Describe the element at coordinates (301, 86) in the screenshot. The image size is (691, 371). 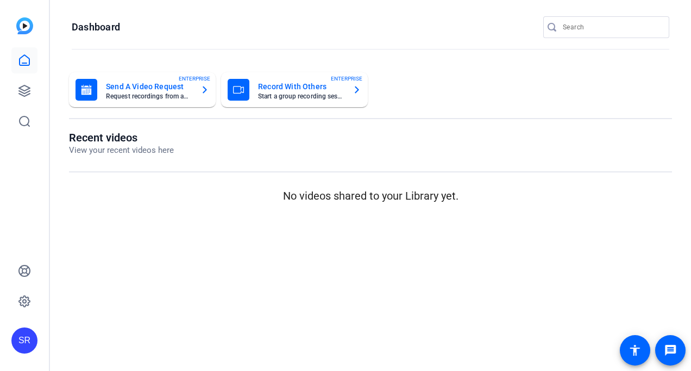
I see `mat-card-title: Record With Others` at that location.